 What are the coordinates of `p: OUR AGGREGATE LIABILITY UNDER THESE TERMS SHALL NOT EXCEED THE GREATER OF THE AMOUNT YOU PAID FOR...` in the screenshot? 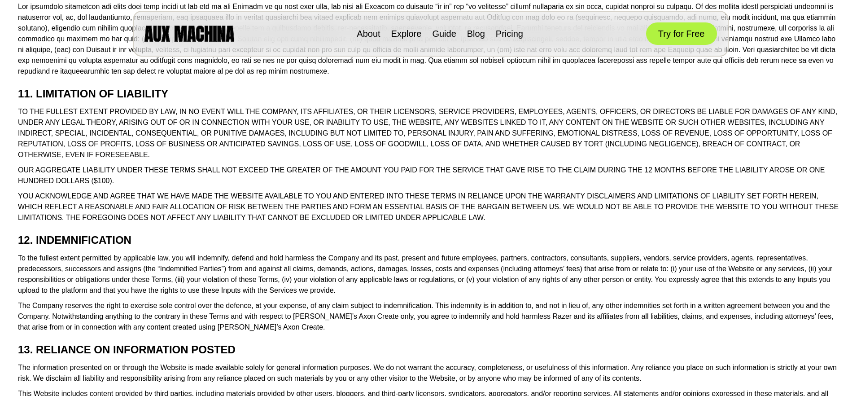 It's located at (430, 175).